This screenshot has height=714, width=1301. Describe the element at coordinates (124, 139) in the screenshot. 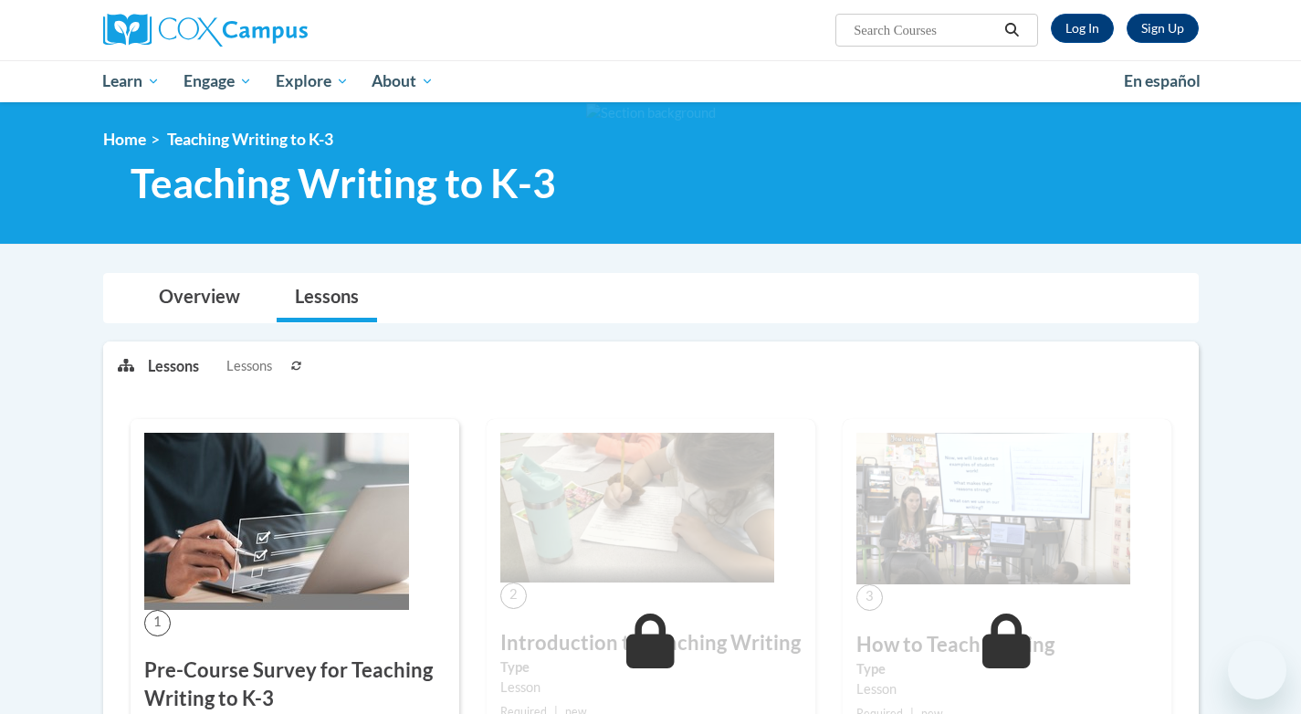

I see `a: Home` at that location.